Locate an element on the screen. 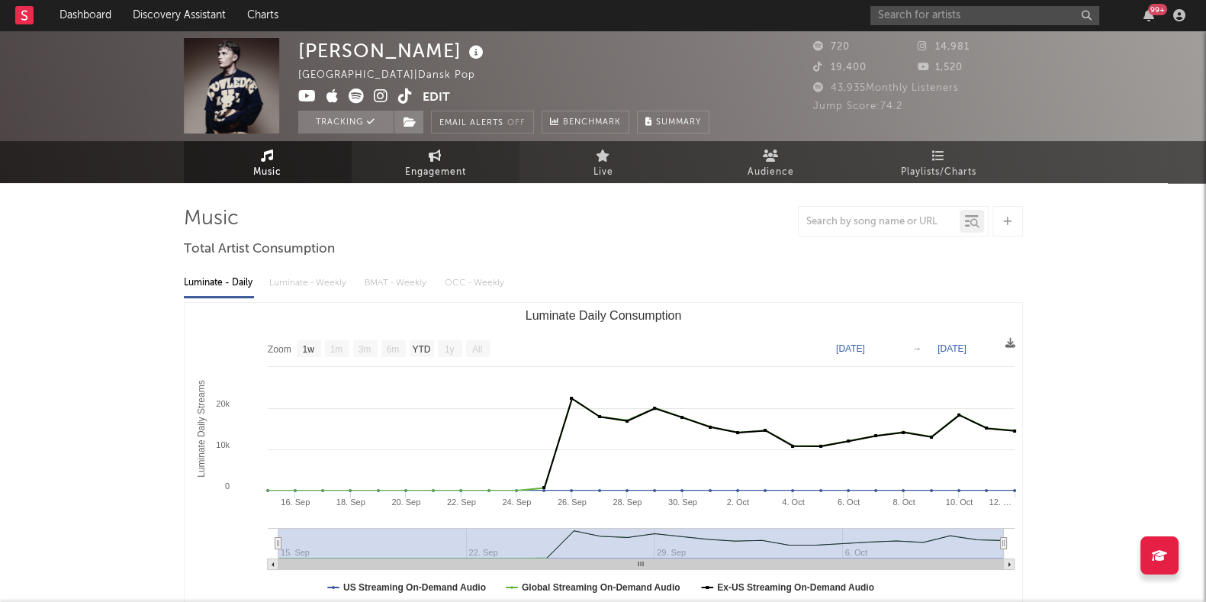  a: Playlists/Charts is located at coordinates (939, 162).